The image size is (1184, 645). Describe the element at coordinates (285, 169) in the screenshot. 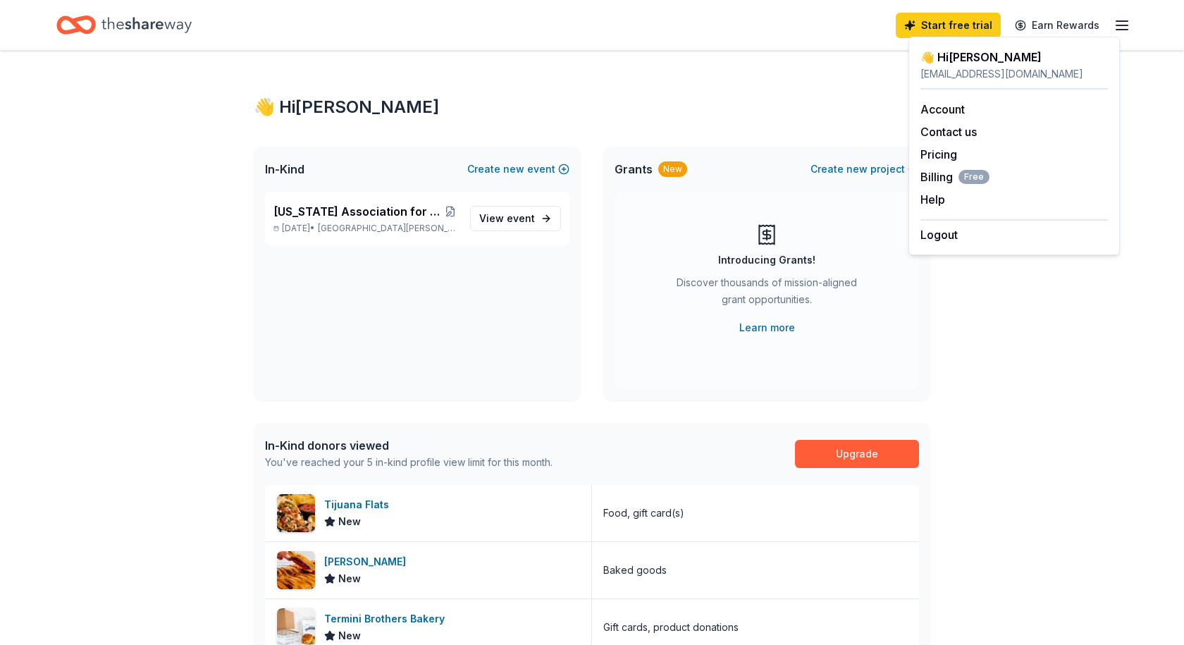

I see `span: In-Kind` at that location.